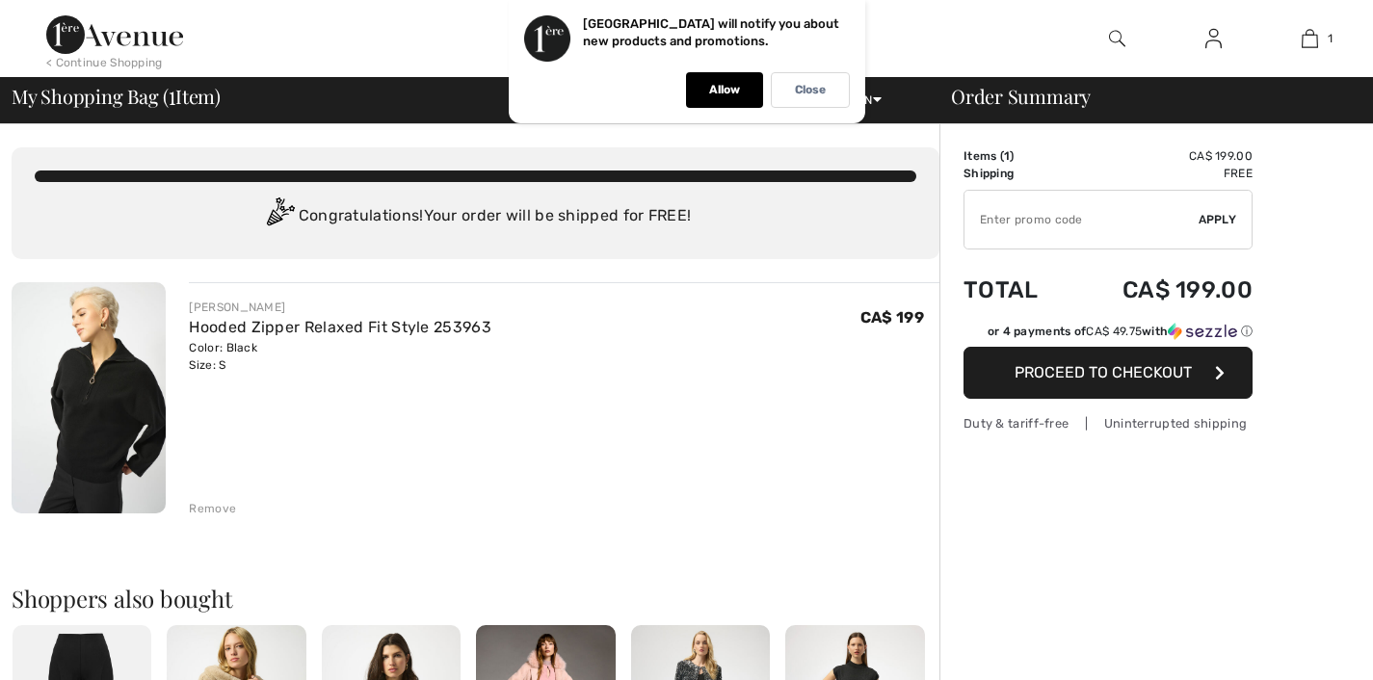 The height and width of the screenshot is (680, 1373). What do you see at coordinates (892, 317) in the screenshot?
I see `span: CA$ 199` at bounding box center [892, 317].